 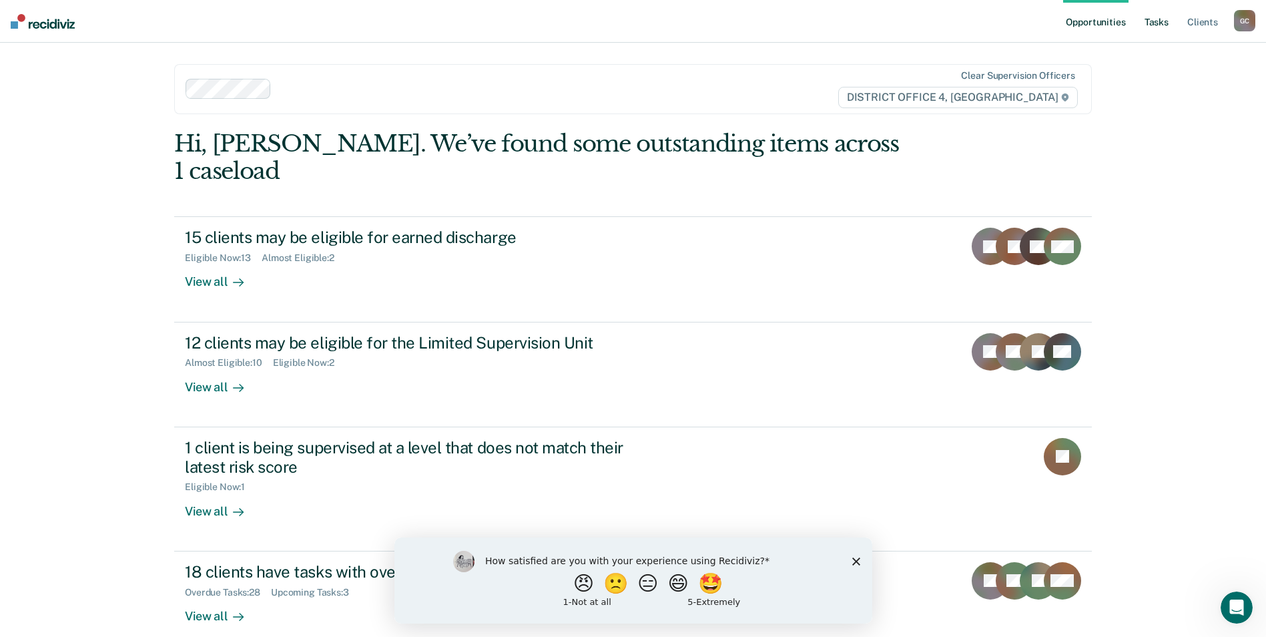 I want to click on div: Almost Eligible : 10, so click(x=229, y=362).